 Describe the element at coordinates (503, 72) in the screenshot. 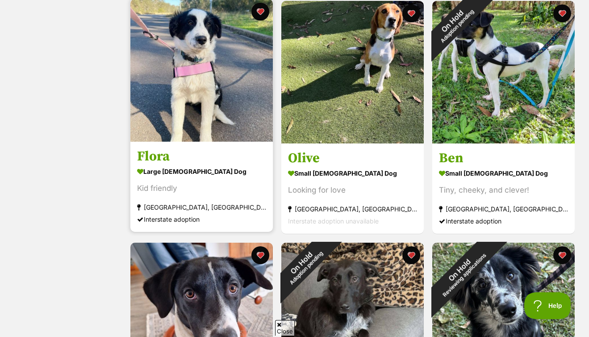

I see `img: Ben` at that location.